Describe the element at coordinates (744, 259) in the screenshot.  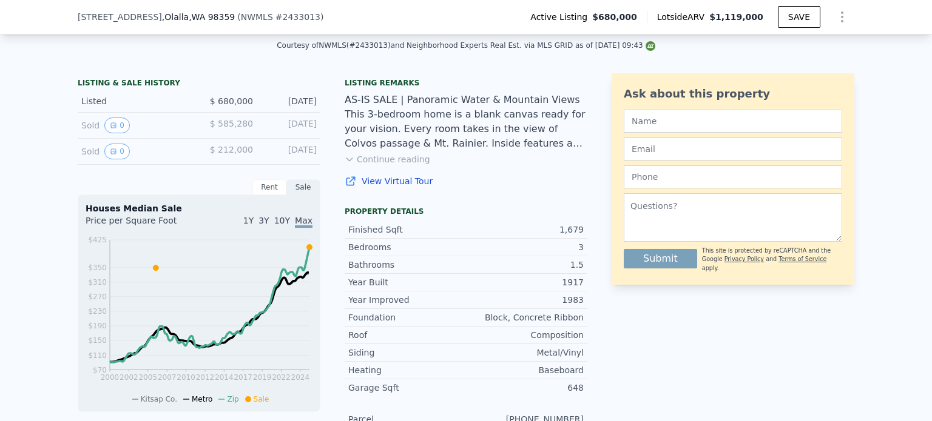
I see `a: Privacy Policy` at that location.